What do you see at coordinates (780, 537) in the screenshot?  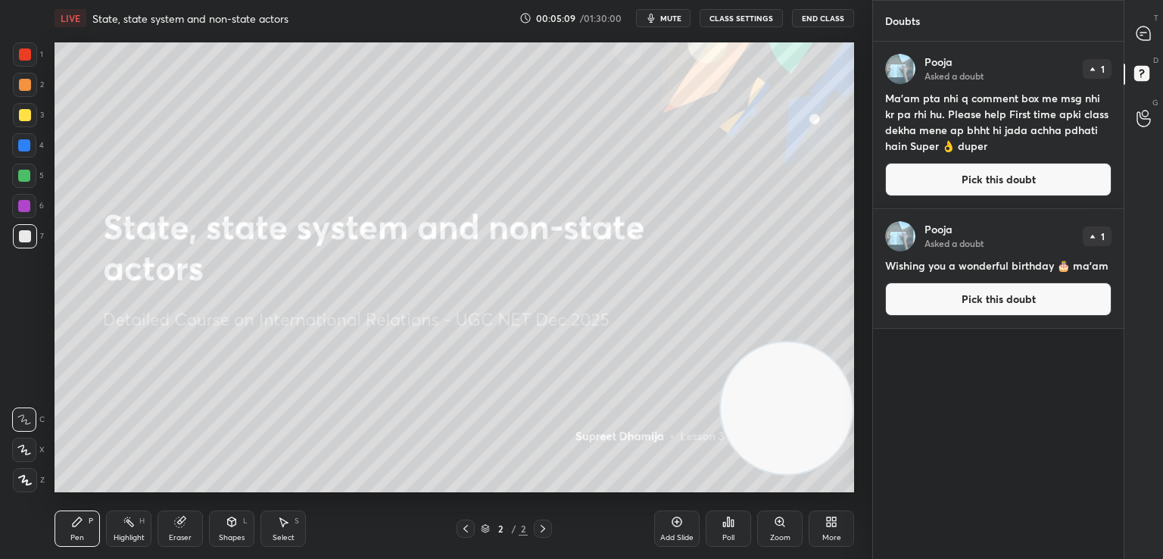 I see `div: Zoom` at bounding box center [780, 537].